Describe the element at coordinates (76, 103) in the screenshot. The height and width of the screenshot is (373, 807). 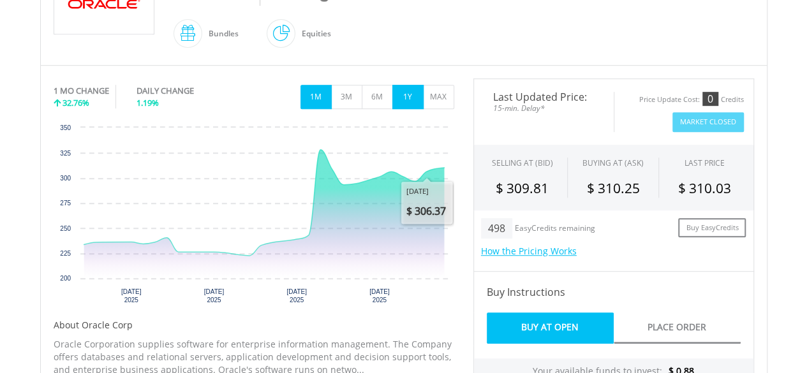
I see `span: 32.76%` at that location.